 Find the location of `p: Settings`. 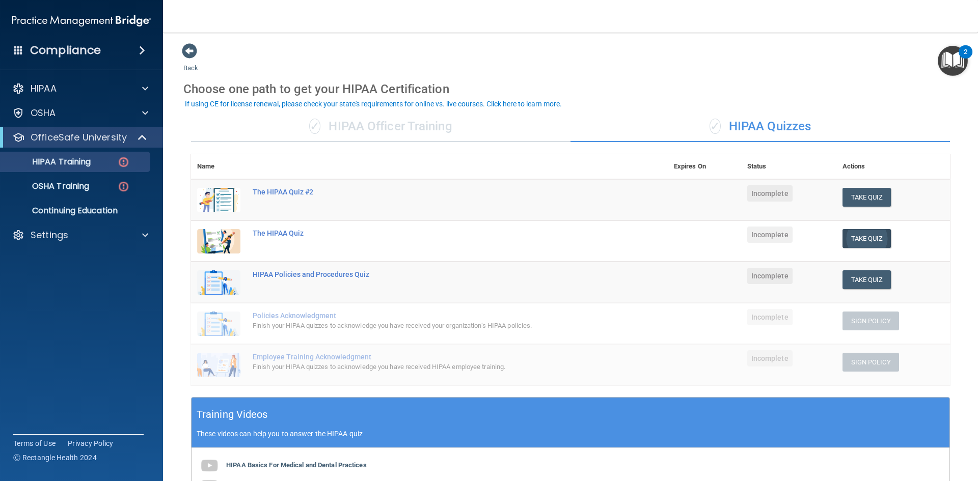

p: Settings is located at coordinates (49, 235).